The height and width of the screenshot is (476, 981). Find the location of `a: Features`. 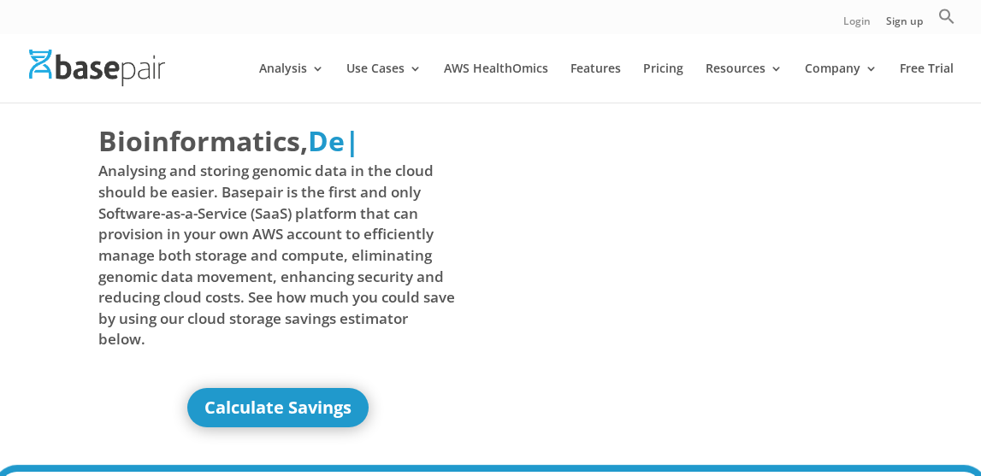

a: Features is located at coordinates (595, 82).